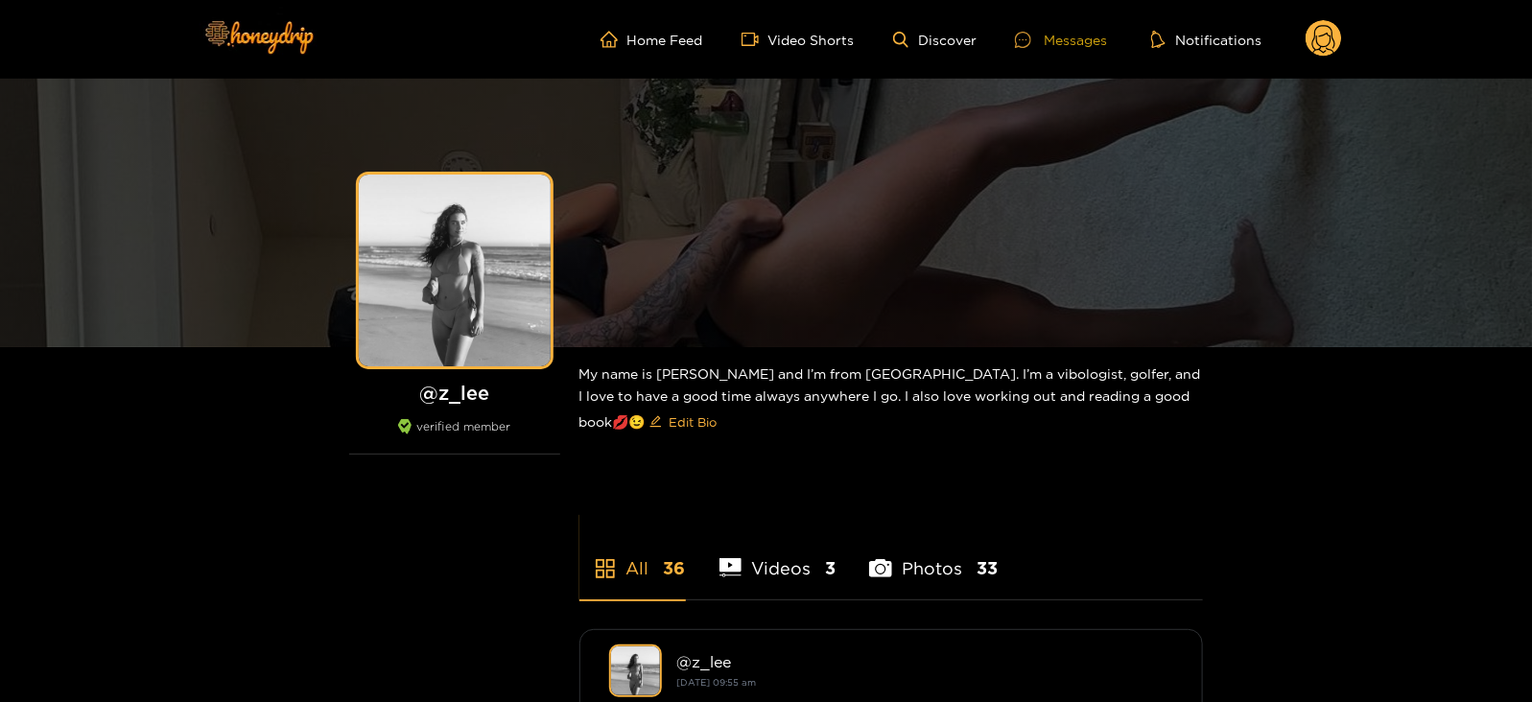  Describe the element at coordinates (614, 39) in the screenshot. I see `span: home` at that location.